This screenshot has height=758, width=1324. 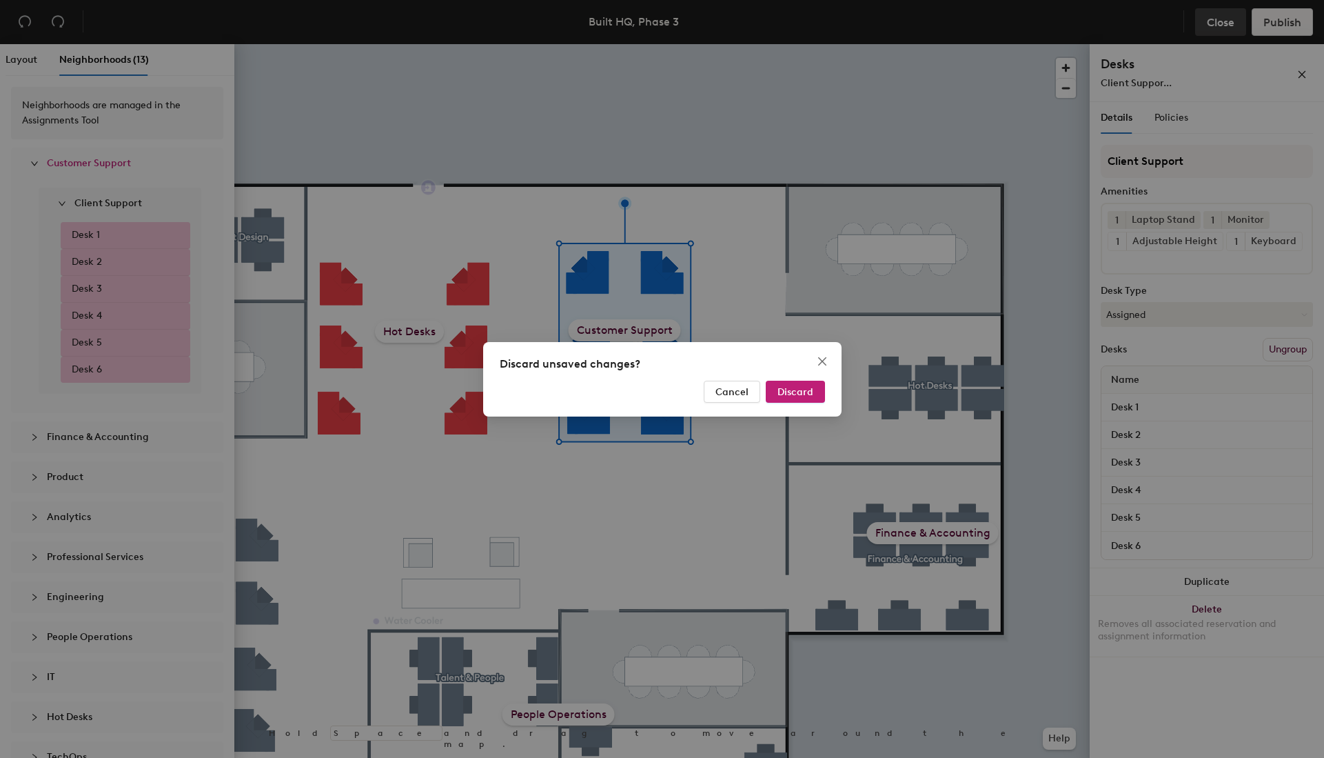 What do you see at coordinates (823, 361) in the screenshot?
I see `span: Close` at bounding box center [823, 361].